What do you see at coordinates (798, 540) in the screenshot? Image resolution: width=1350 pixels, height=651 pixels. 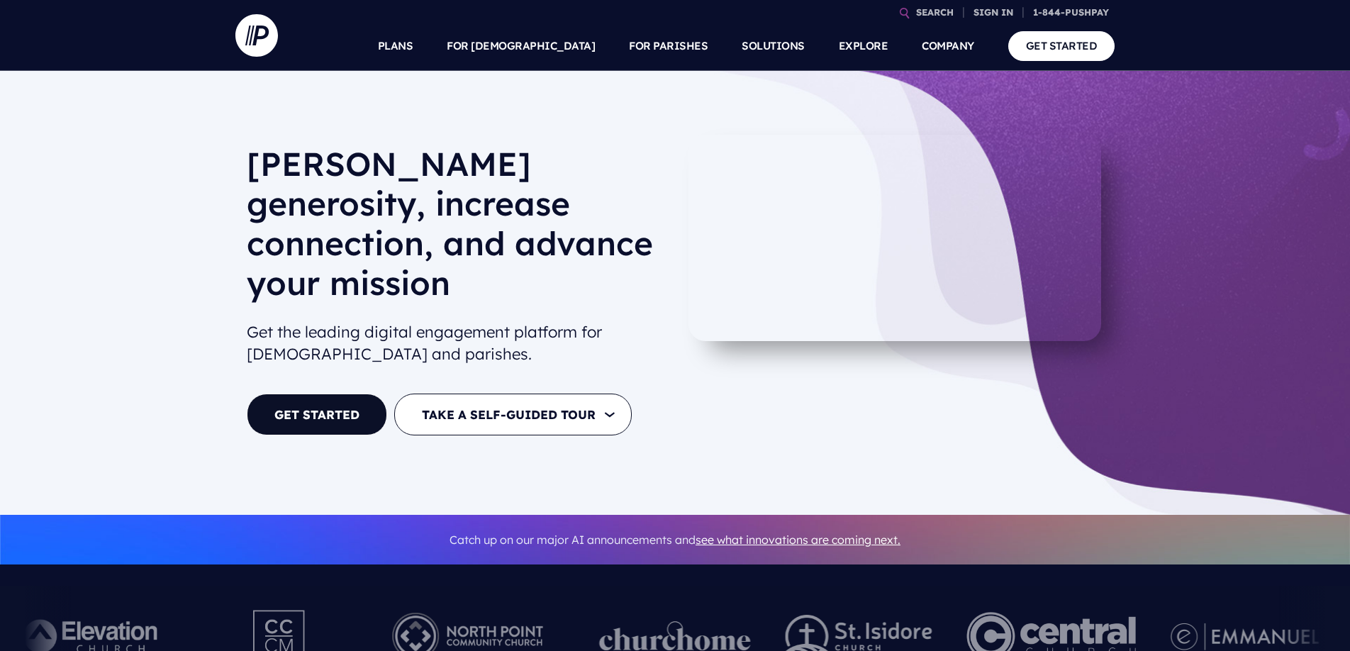 I see `a: see what innovations are coming next.` at bounding box center [798, 540].